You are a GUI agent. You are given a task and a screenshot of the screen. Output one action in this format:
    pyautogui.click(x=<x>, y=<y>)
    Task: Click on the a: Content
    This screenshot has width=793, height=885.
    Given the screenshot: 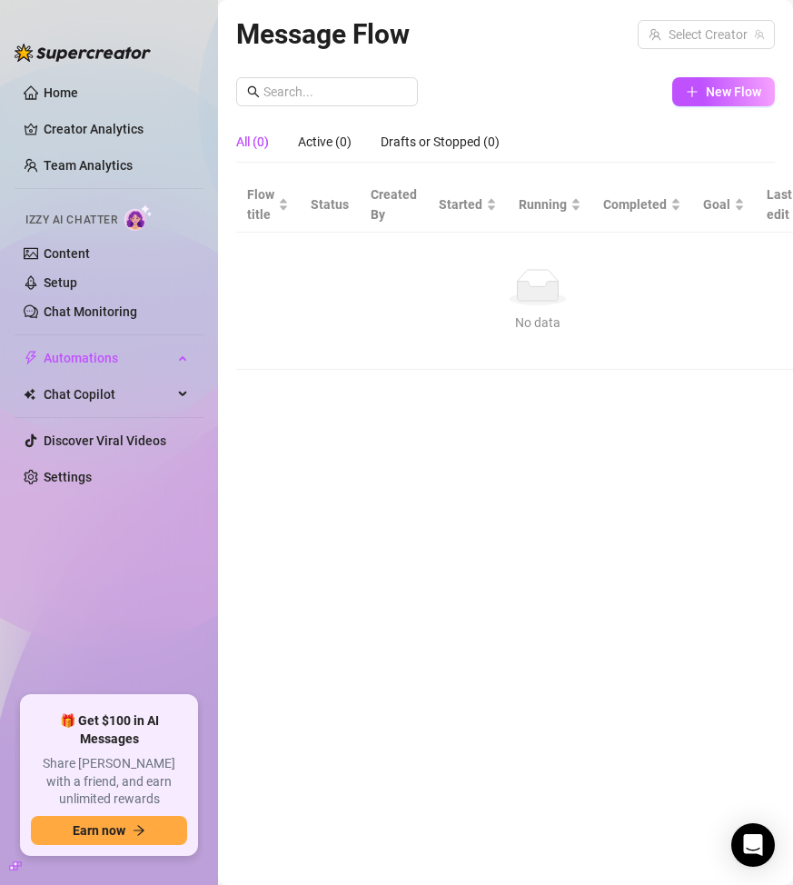 What is the action you would take?
    pyautogui.click(x=66, y=253)
    